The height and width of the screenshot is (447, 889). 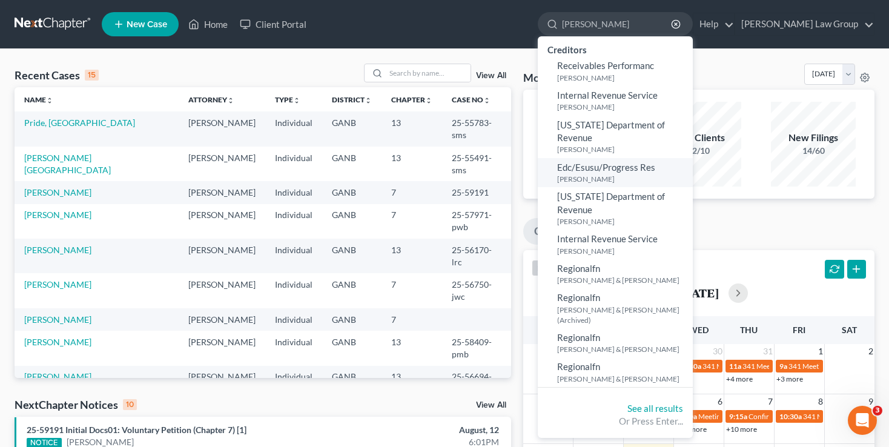 I want to click on span: Sat, so click(x=849, y=330).